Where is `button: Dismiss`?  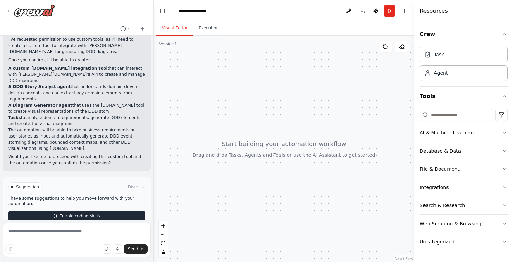
button: Dismiss is located at coordinates (136, 187).